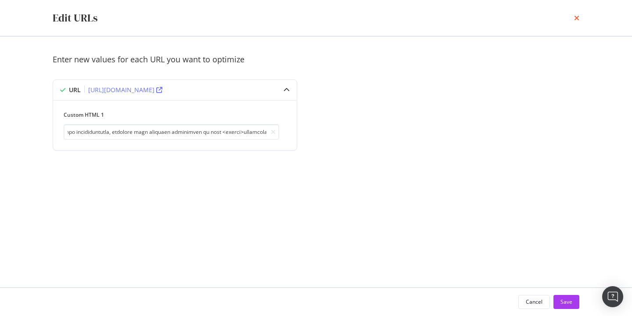 The image size is (632, 316). I want to click on div: URL, so click(75, 90).